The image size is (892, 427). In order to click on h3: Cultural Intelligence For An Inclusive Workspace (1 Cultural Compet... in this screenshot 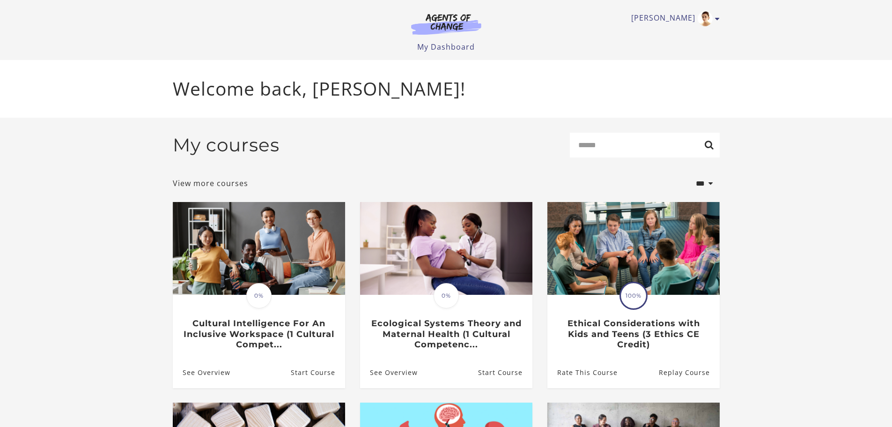, I will do `click(259, 334)`.